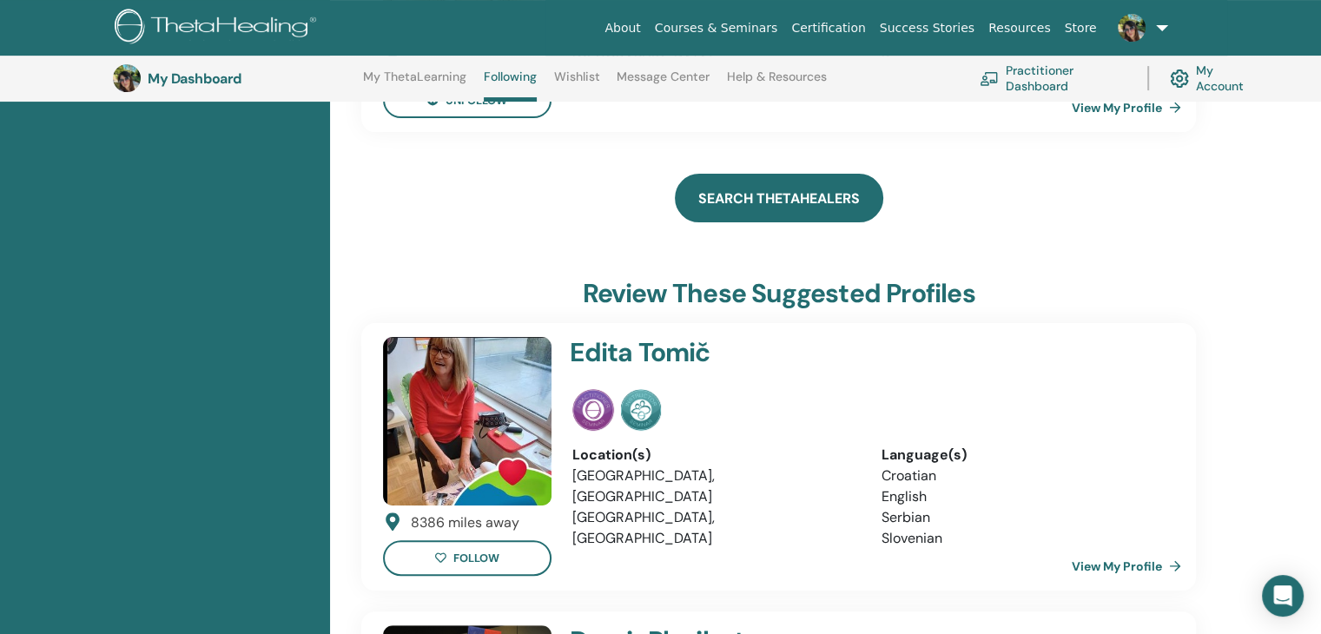 The height and width of the screenshot is (634, 1321). I want to click on div: 8386 miles away, so click(465, 523).